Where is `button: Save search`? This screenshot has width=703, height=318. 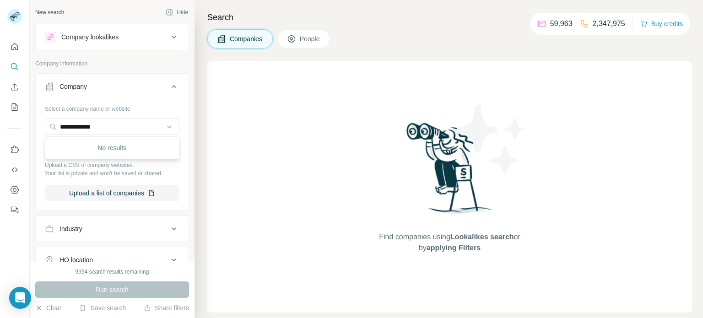
button: Save search is located at coordinates (102, 308).